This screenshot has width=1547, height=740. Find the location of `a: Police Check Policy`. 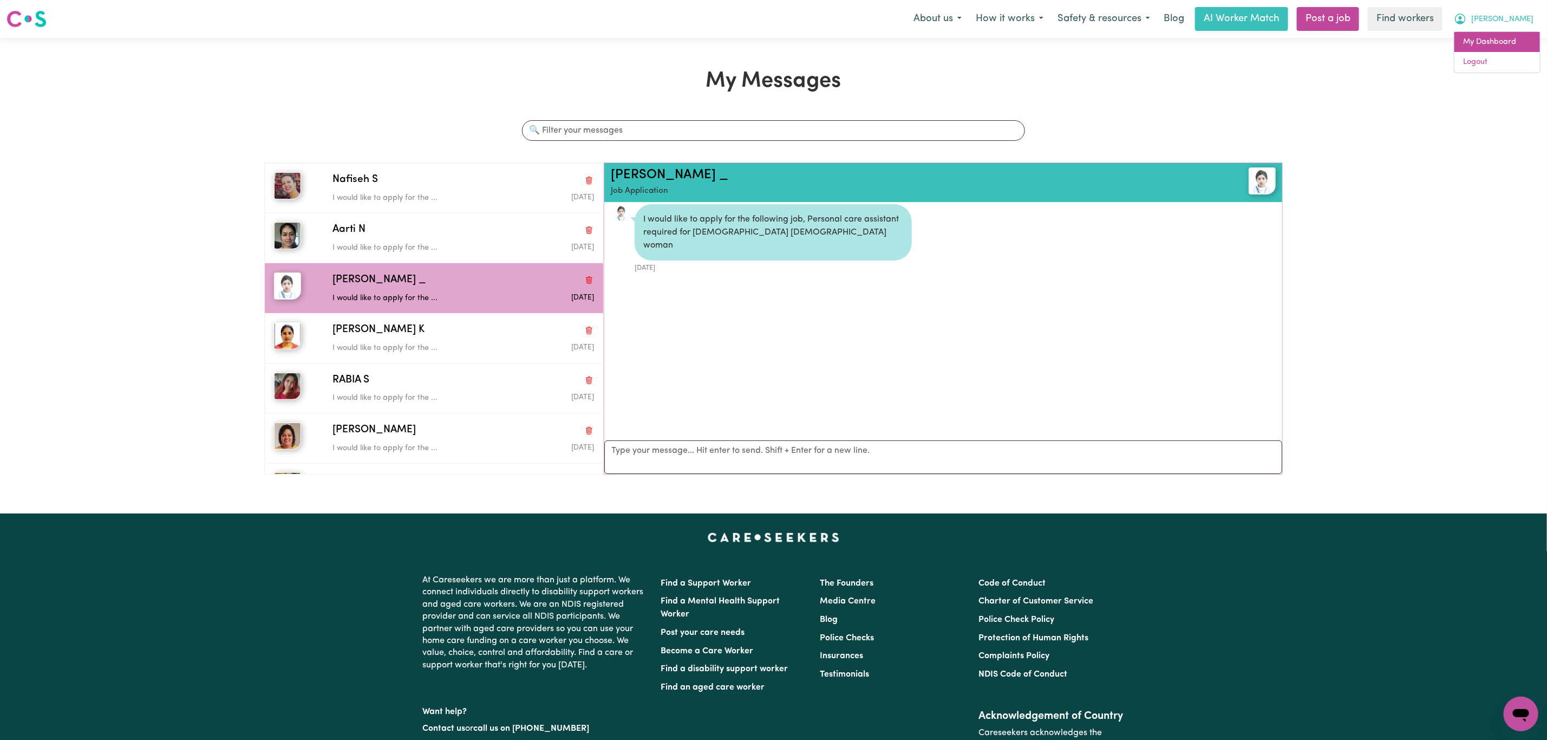

a: Police Check Policy is located at coordinates (1017, 620).